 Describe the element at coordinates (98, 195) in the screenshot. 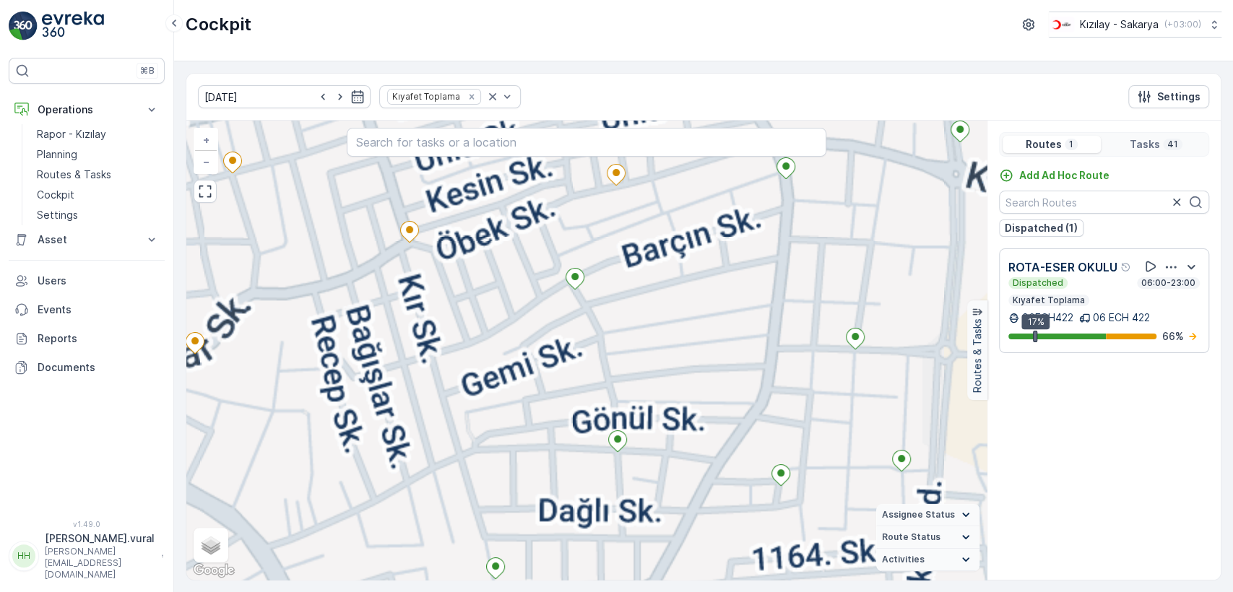

I see `a: Cockpit` at that location.